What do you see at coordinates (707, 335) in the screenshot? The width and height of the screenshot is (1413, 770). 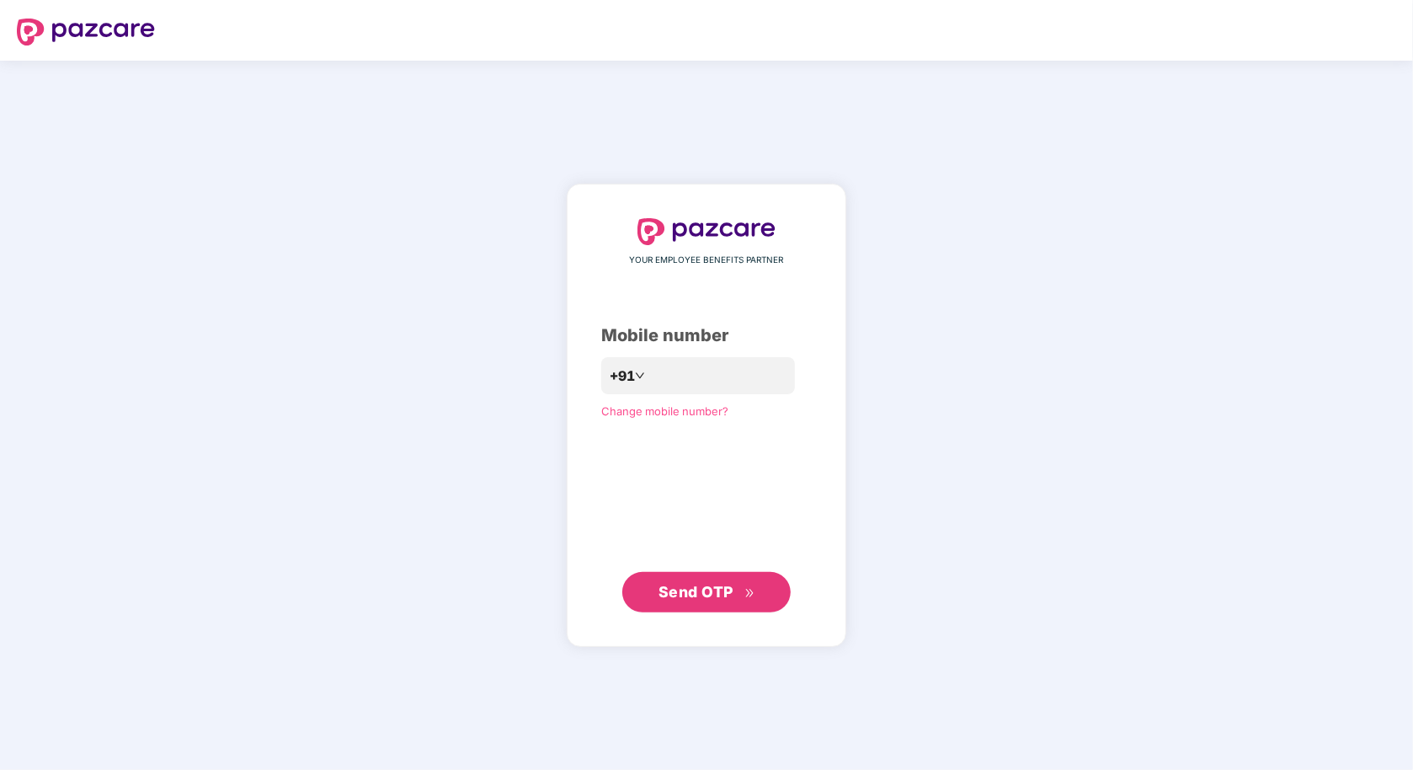 I see `div: Mobile number` at bounding box center [707, 335].